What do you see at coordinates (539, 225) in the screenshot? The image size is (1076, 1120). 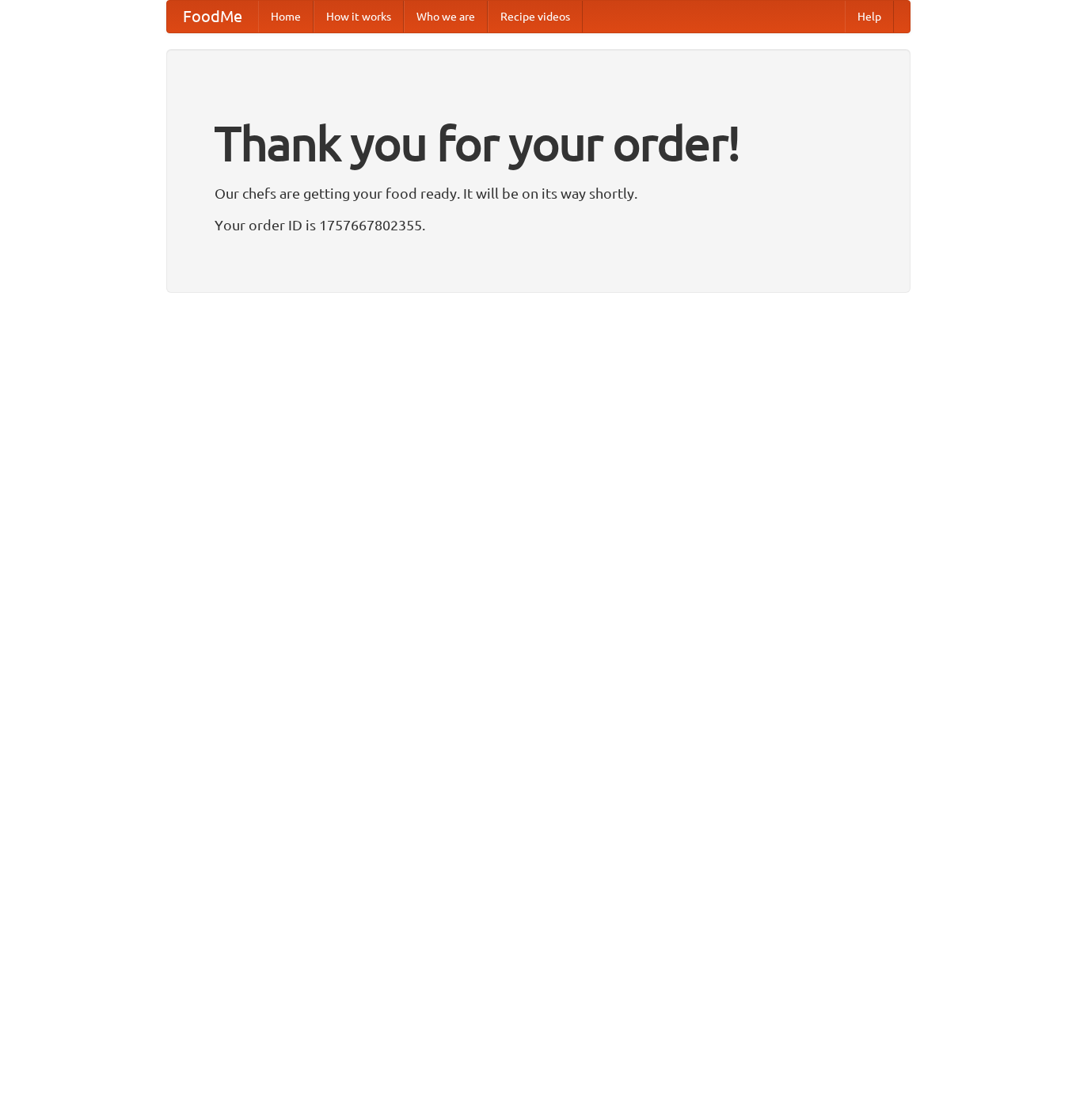 I see `p: Your order ID is 1757667802355.` at bounding box center [539, 225].